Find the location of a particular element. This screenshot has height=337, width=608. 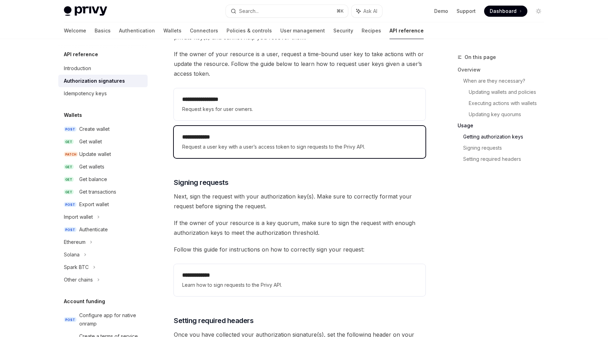

div: Get transactions is located at coordinates (98, 192).